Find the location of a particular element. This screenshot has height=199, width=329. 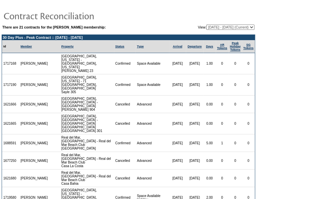

td: 5.00 is located at coordinates (209, 143).